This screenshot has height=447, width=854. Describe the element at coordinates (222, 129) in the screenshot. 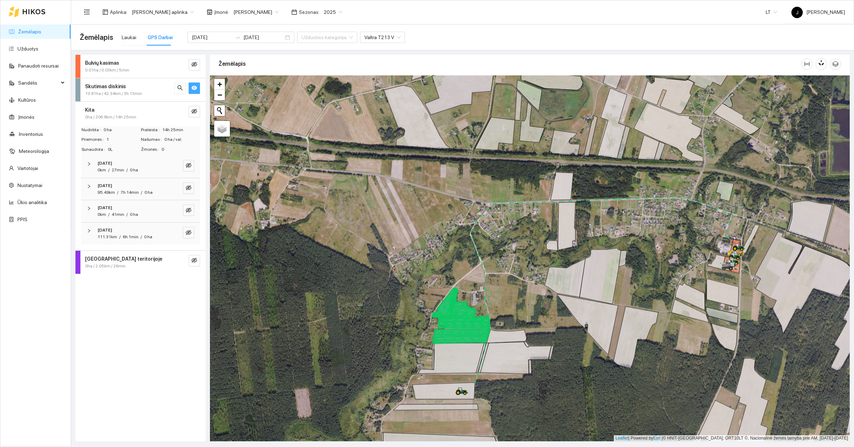

I see `a: Layers` at that location.